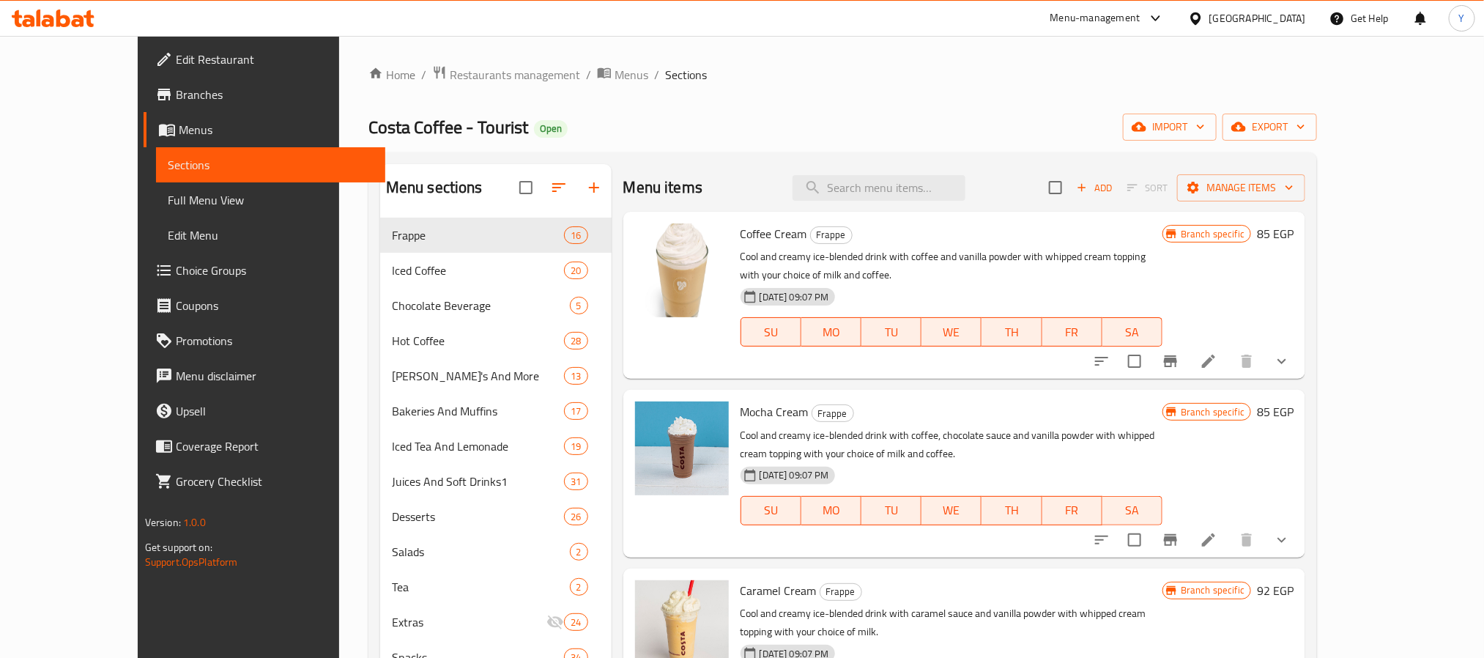 Image resolution: width=1484 pixels, height=658 pixels. What do you see at coordinates (275, 446) in the screenshot?
I see `span: Coverage Report` at bounding box center [275, 446].